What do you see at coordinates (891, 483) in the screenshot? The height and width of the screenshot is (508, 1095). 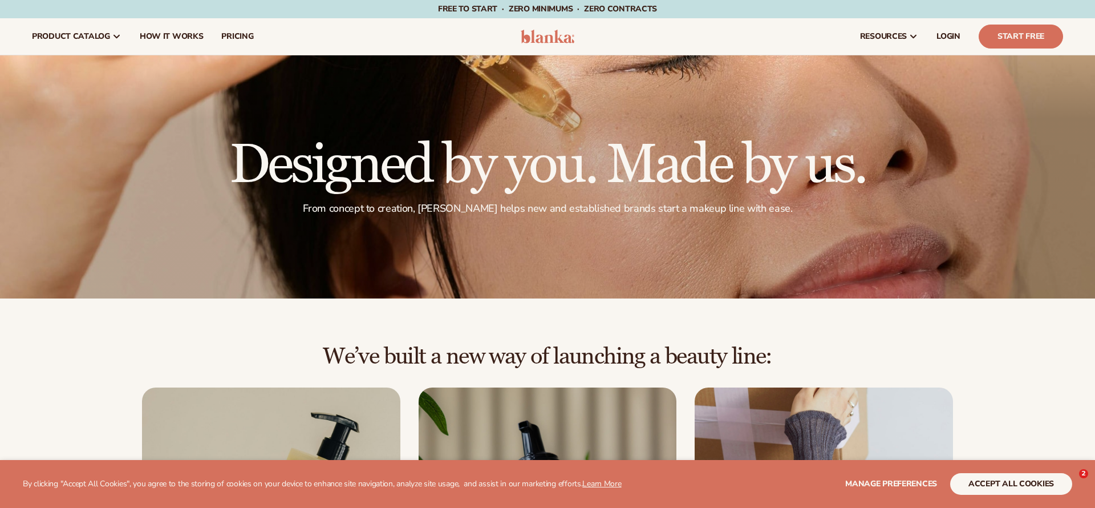 I see `span: Manage preferences` at bounding box center [891, 483].